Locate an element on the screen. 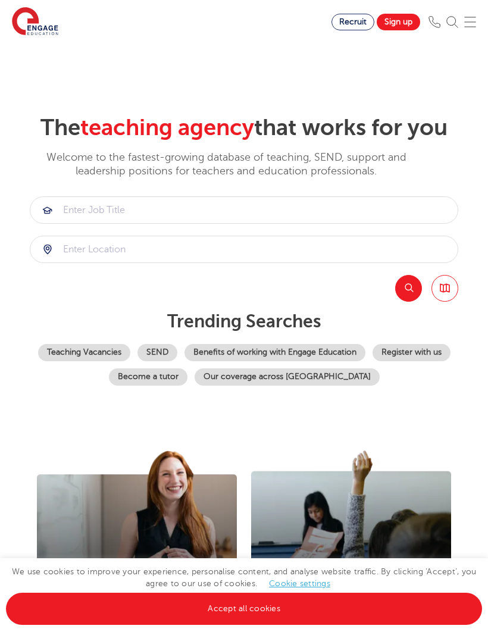 The height and width of the screenshot is (635, 488). p: Welcome to the fastest-growing database of teaching, SEND, support and leadership positions for t... is located at coordinates (226, 164).